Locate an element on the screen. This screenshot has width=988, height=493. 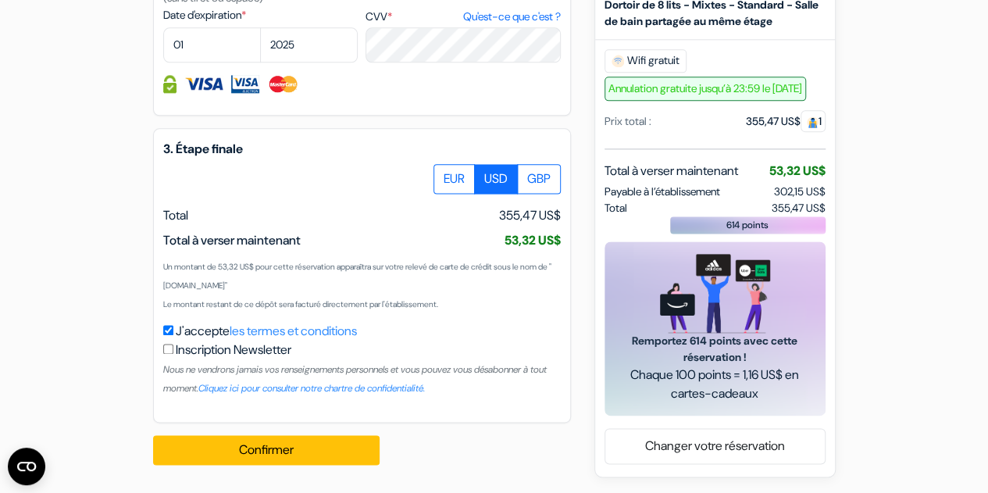
span: Payable à l’établissement is located at coordinates (662, 191).